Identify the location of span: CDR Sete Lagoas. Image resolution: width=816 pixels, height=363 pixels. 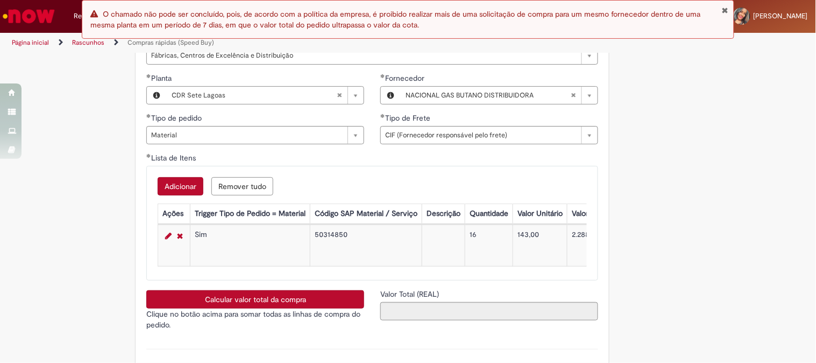
(254, 95).